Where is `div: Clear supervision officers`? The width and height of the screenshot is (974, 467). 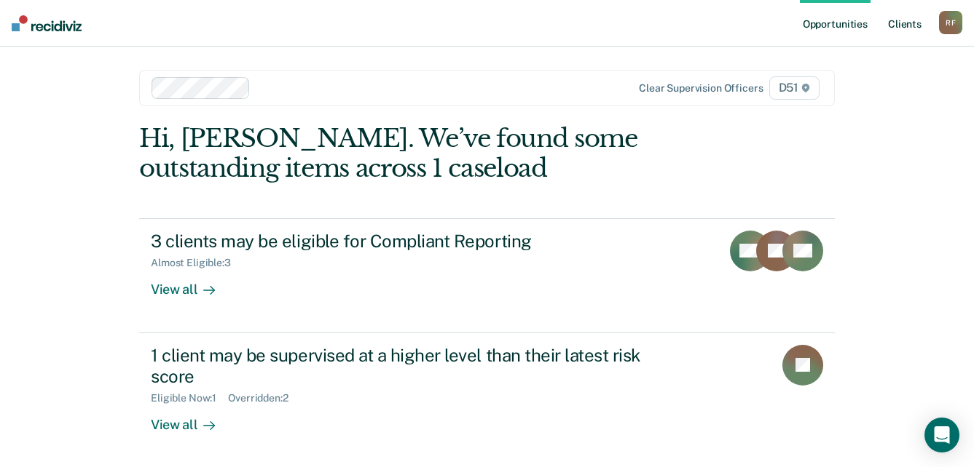
div: Clear supervision officers is located at coordinates (700, 88).